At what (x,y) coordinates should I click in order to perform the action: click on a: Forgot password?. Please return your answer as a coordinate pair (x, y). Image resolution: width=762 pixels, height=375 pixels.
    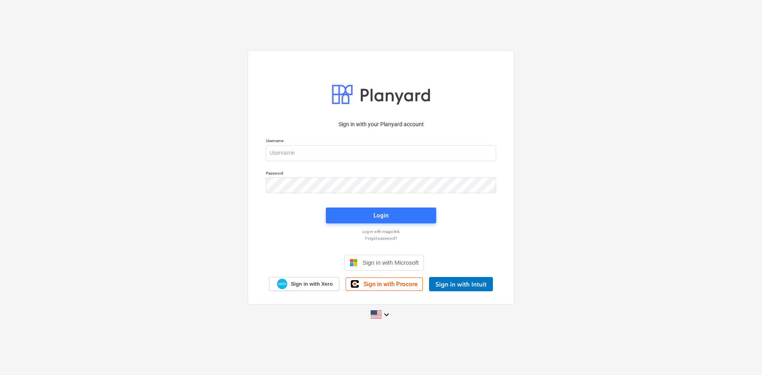
    Looking at the image, I should click on (381, 238).